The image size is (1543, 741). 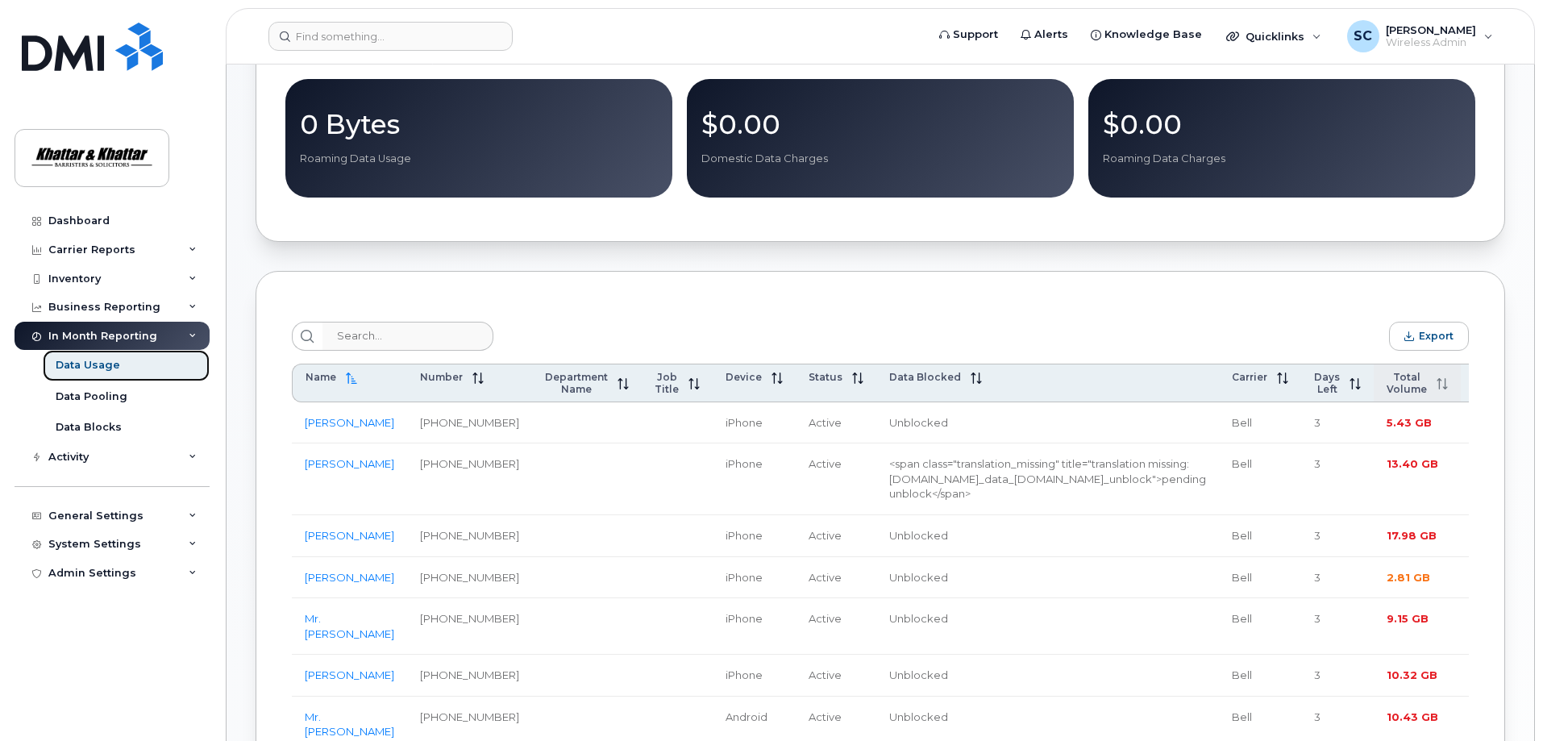 I want to click on span: Job Title, so click(x=667, y=383).